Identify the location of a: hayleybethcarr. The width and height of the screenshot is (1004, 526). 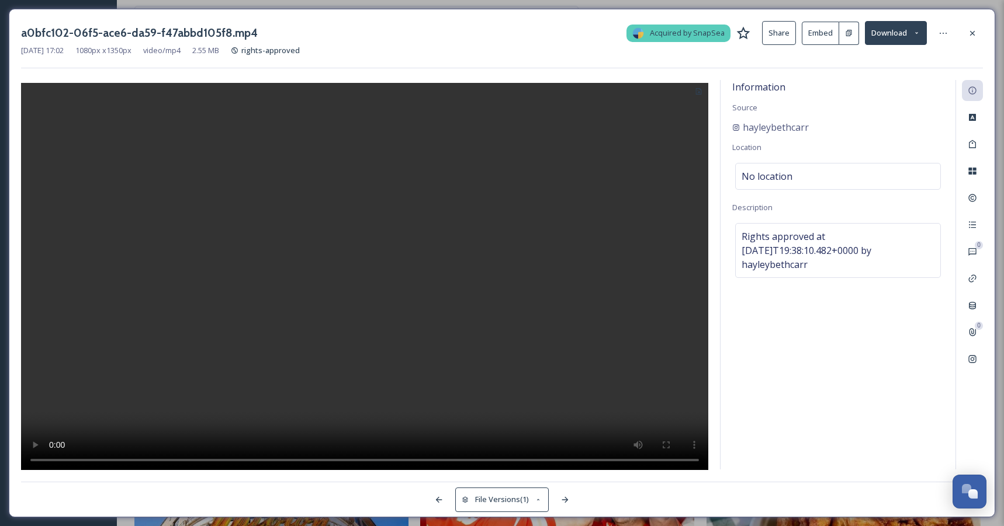
(770, 127).